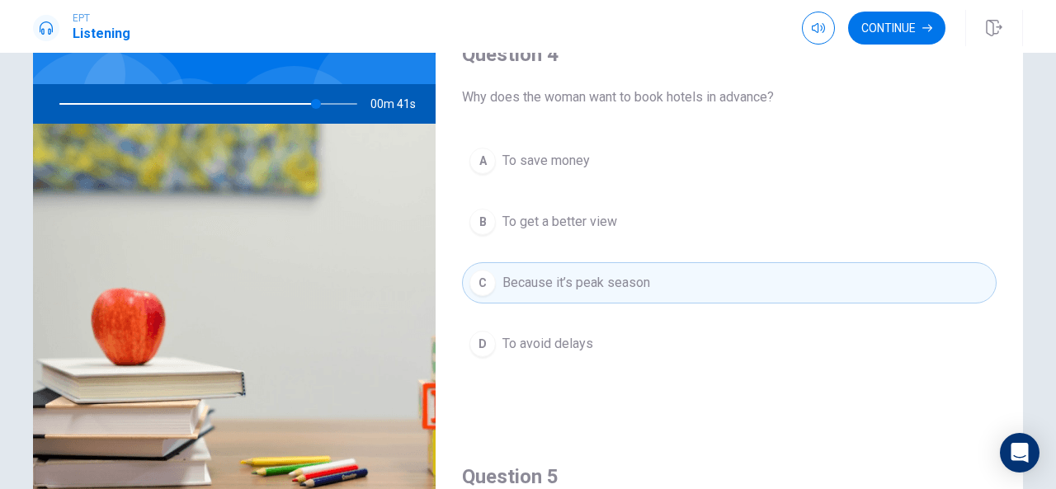  Describe the element at coordinates (102, 18) in the screenshot. I see `span: EPT` at that location.